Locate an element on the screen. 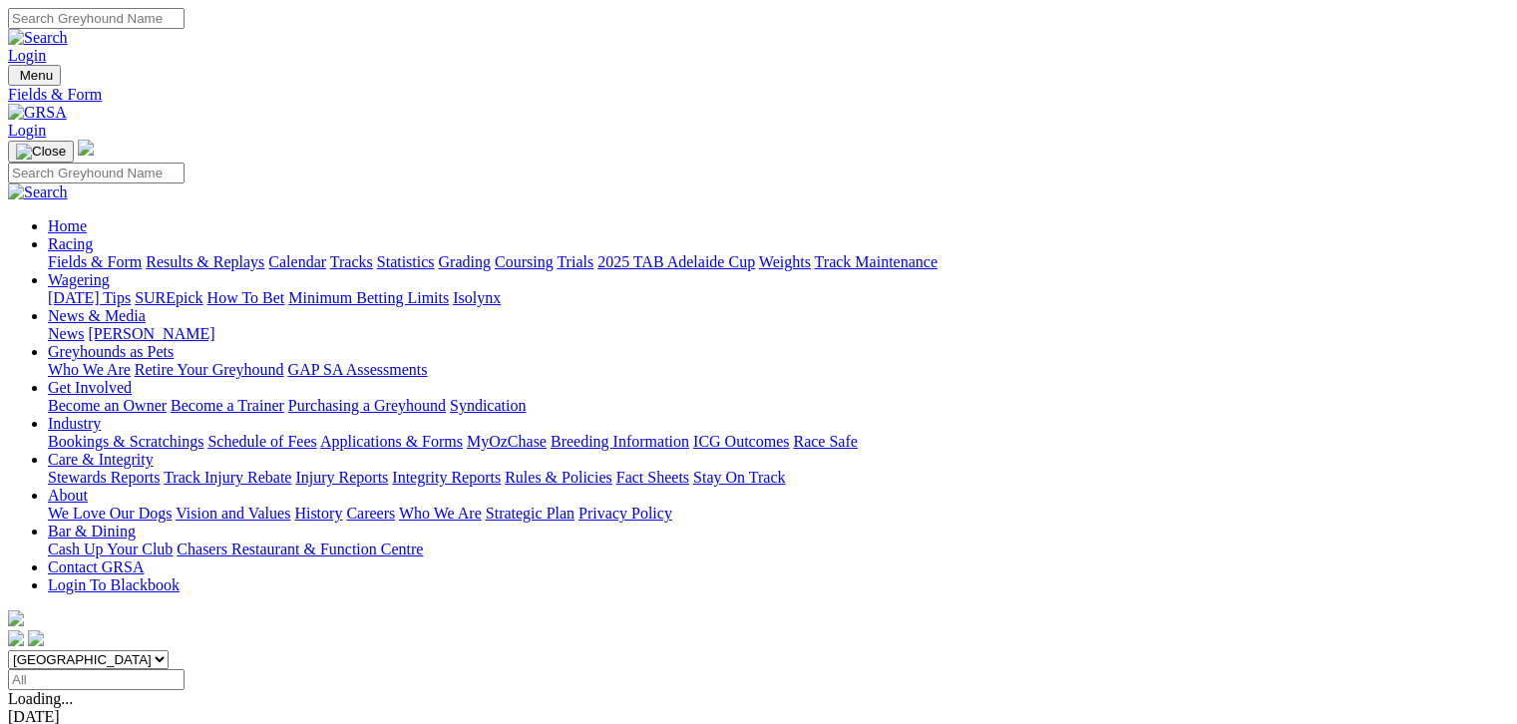 Image resolution: width=1517 pixels, height=724 pixels. a: Trials is located at coordinates (574, 261).